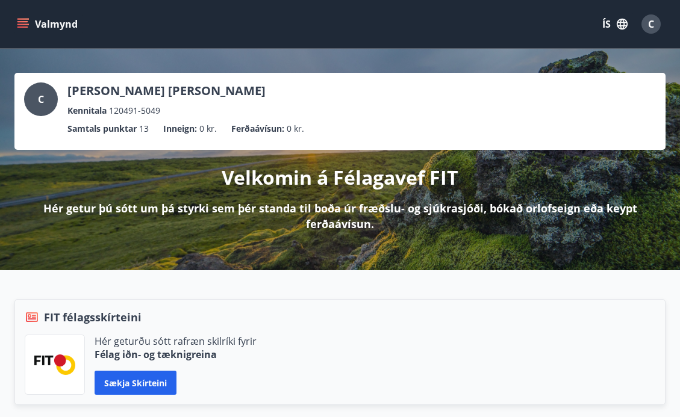 Image resolution: width=680 pixels, height=417 pixels. What do you see at coordinates (144, 129) in the screenshot?
I see `span: 13` at bounding box center [144, 129].